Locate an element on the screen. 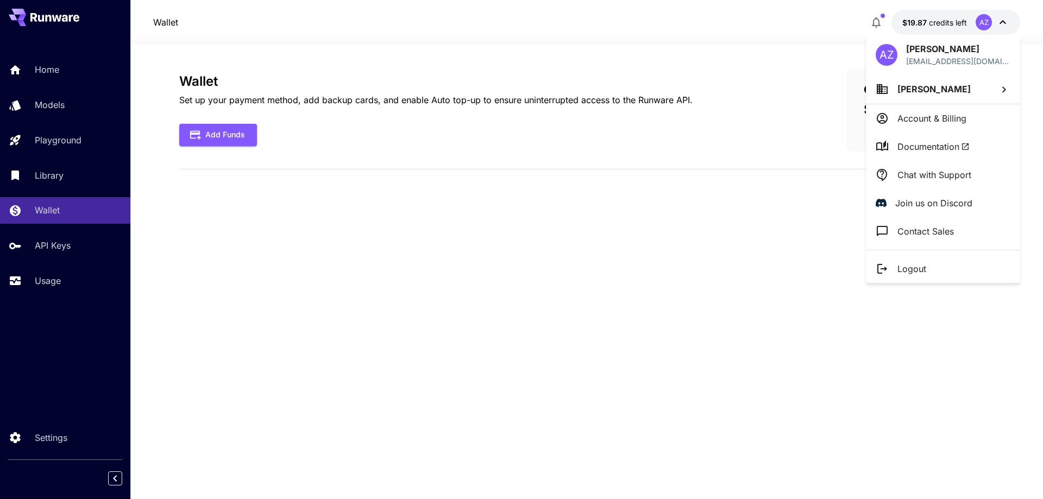 The width and height of the screenshot is (1043, 499). div: AZ is located at coordinates (887, 55).